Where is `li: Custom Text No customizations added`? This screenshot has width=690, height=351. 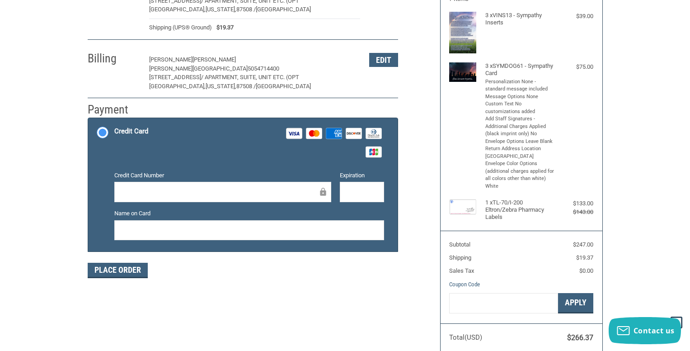 li: Custom Text No customizations added is located at coordinates (520, 108).